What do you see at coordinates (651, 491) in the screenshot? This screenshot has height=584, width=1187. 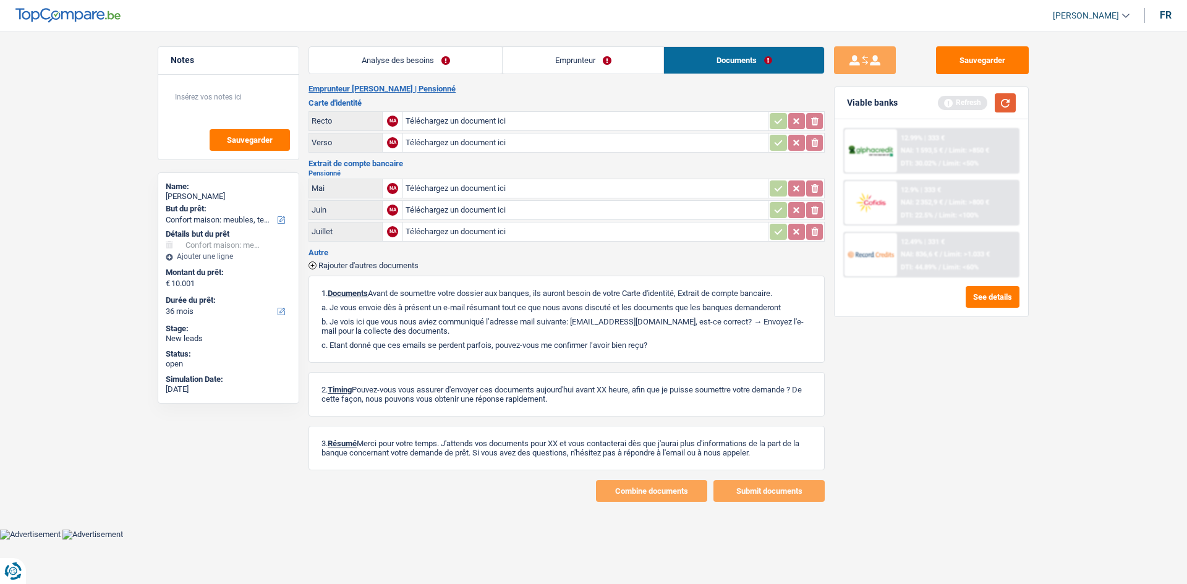 I see `button: Combine documents` at bounding box center [651, 491].